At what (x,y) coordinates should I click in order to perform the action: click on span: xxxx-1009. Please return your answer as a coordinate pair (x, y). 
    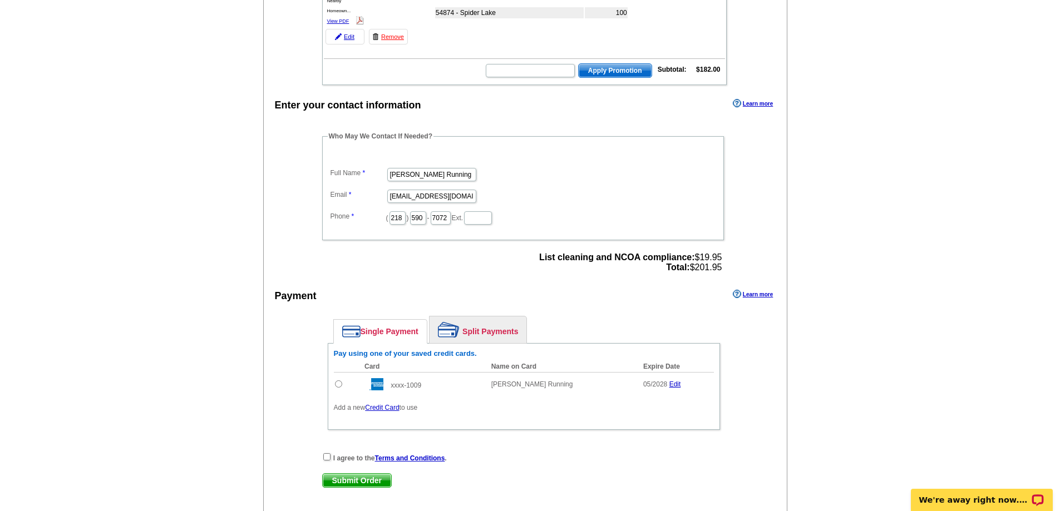
    Looking at the image, I should click on (406, 386).